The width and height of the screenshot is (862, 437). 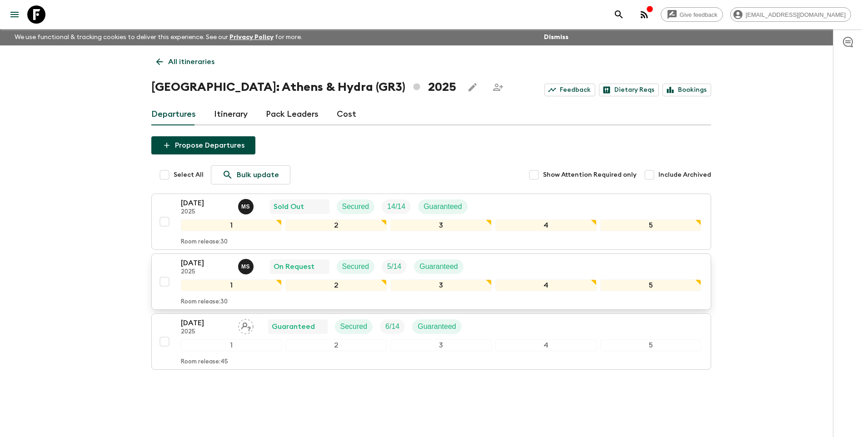 I want to click on a: Departures, so click(x=174, y=115).